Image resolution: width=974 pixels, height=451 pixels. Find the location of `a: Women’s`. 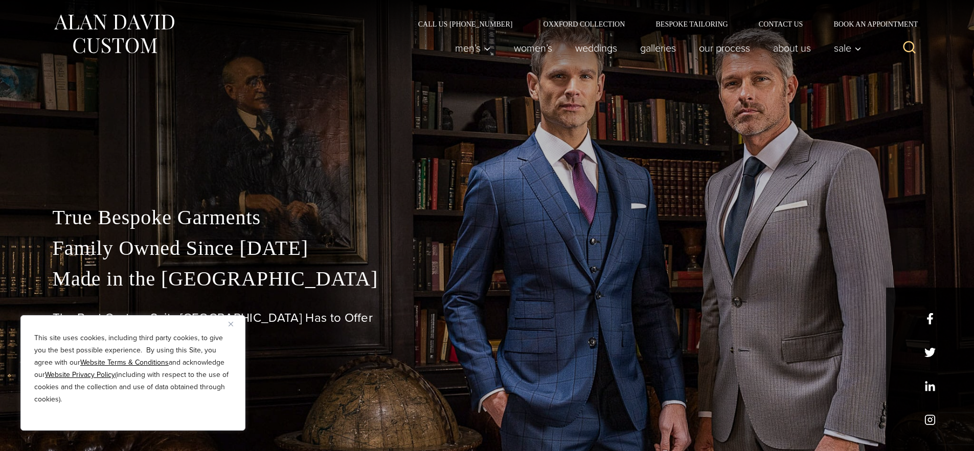

a: Women’s is located at coordinates (533, 48).